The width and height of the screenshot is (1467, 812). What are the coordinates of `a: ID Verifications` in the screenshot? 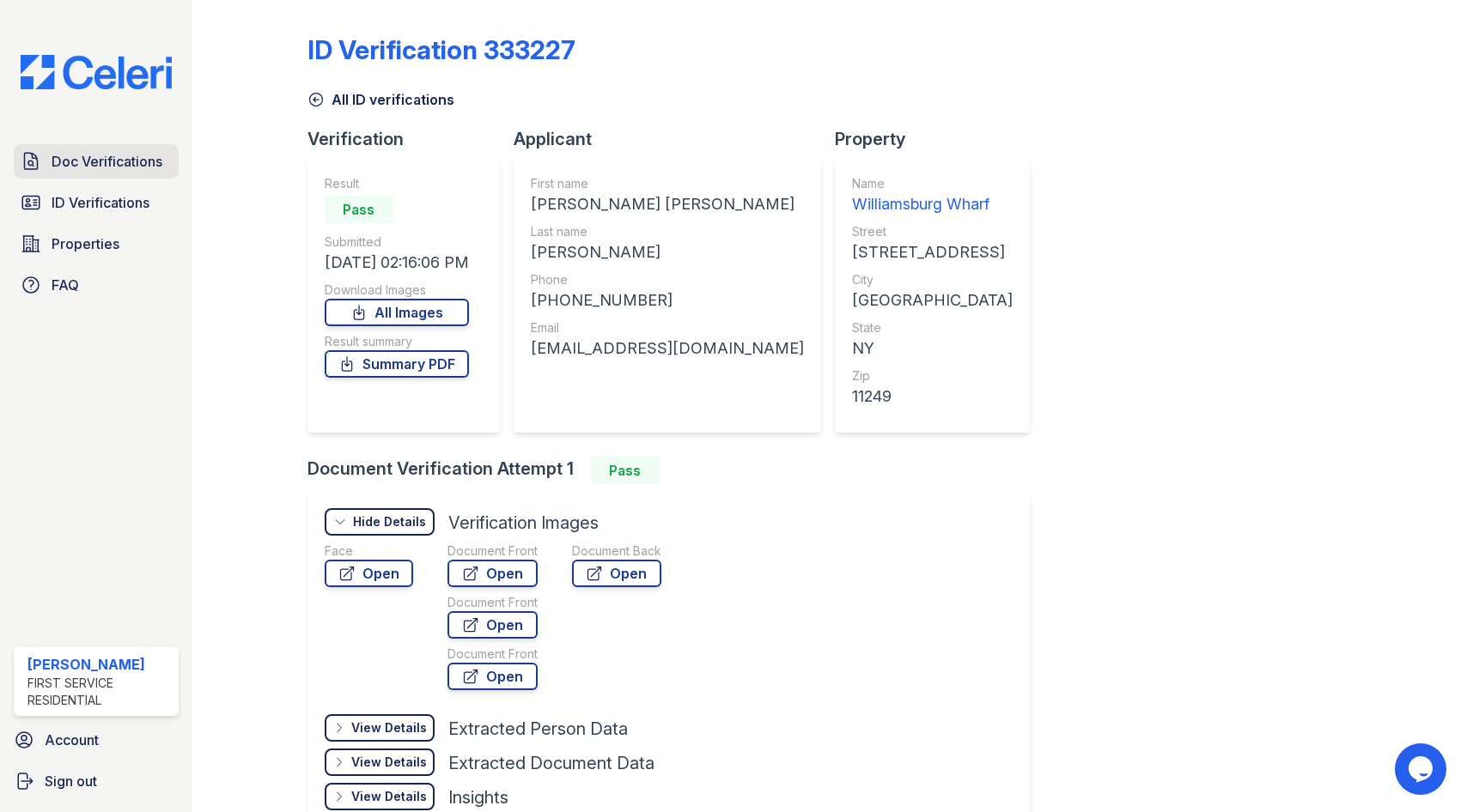 It's located at (97, 203).